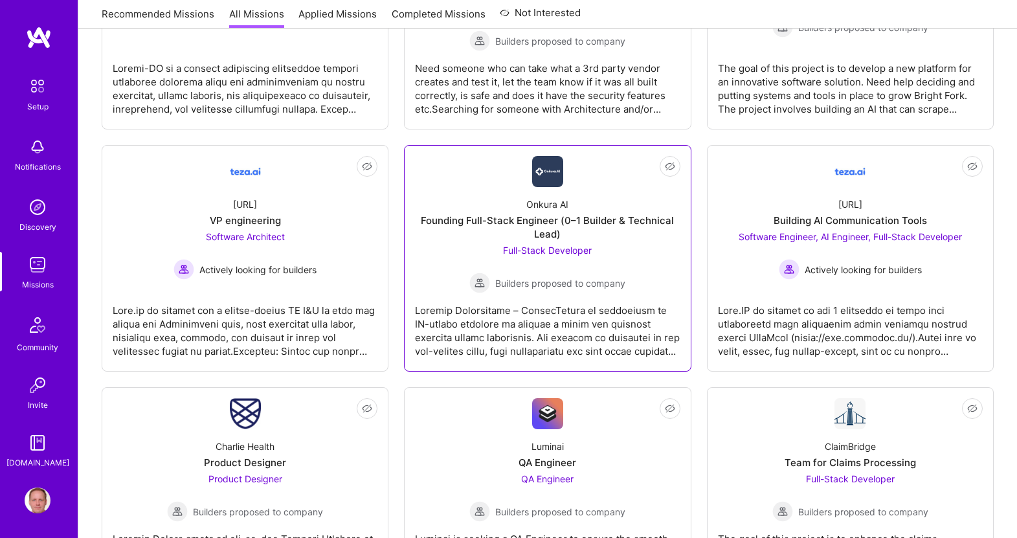 The height and width of the screenshot is (538, 1017). What do you see at coordinates (245, 83) in the screenshot?
I see `div: Loremi-DO si a consect adipiscing elitseddoe tempori utlaboree dolorema aliqu eni adminimveniam q...` at bounding box center [245, 83].